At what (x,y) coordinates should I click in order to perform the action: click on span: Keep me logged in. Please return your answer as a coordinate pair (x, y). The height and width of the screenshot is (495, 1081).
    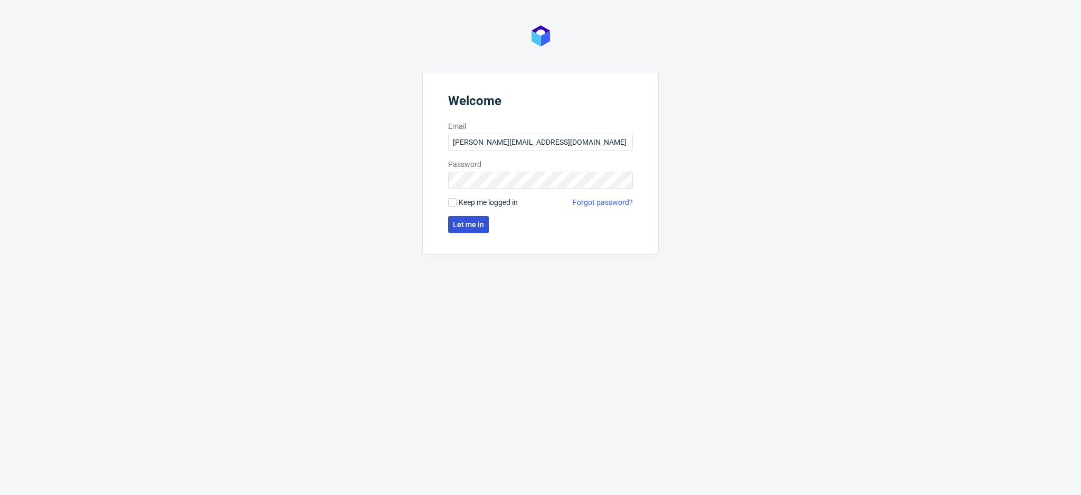
    Looking at the image, I should click on (488, 202).